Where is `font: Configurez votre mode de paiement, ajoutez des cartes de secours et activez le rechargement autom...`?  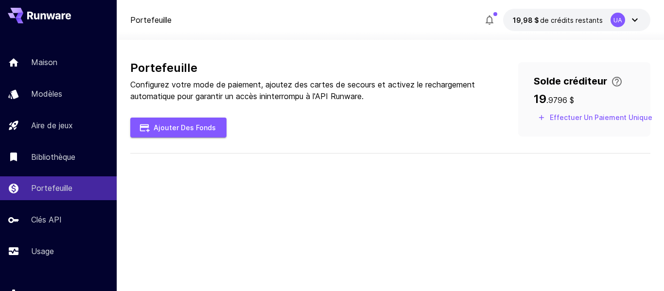 font: Configurez votre mode de paiement, ajoutez des cartes de secours et activez le rechargement autom... is located at coordinates (302, 90).